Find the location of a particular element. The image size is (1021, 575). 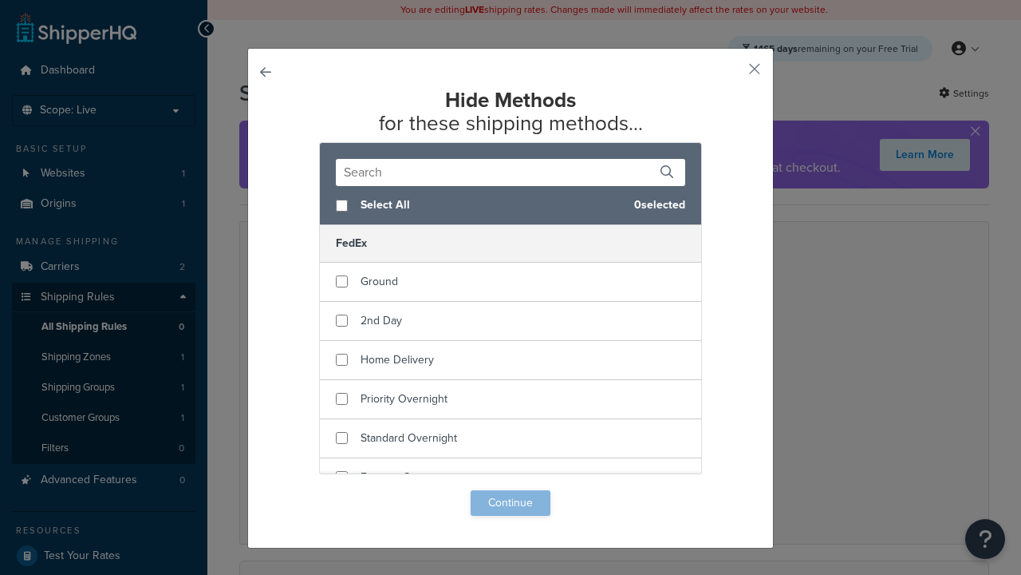

span: Standard Overnight is located at coordinates (409, 437).